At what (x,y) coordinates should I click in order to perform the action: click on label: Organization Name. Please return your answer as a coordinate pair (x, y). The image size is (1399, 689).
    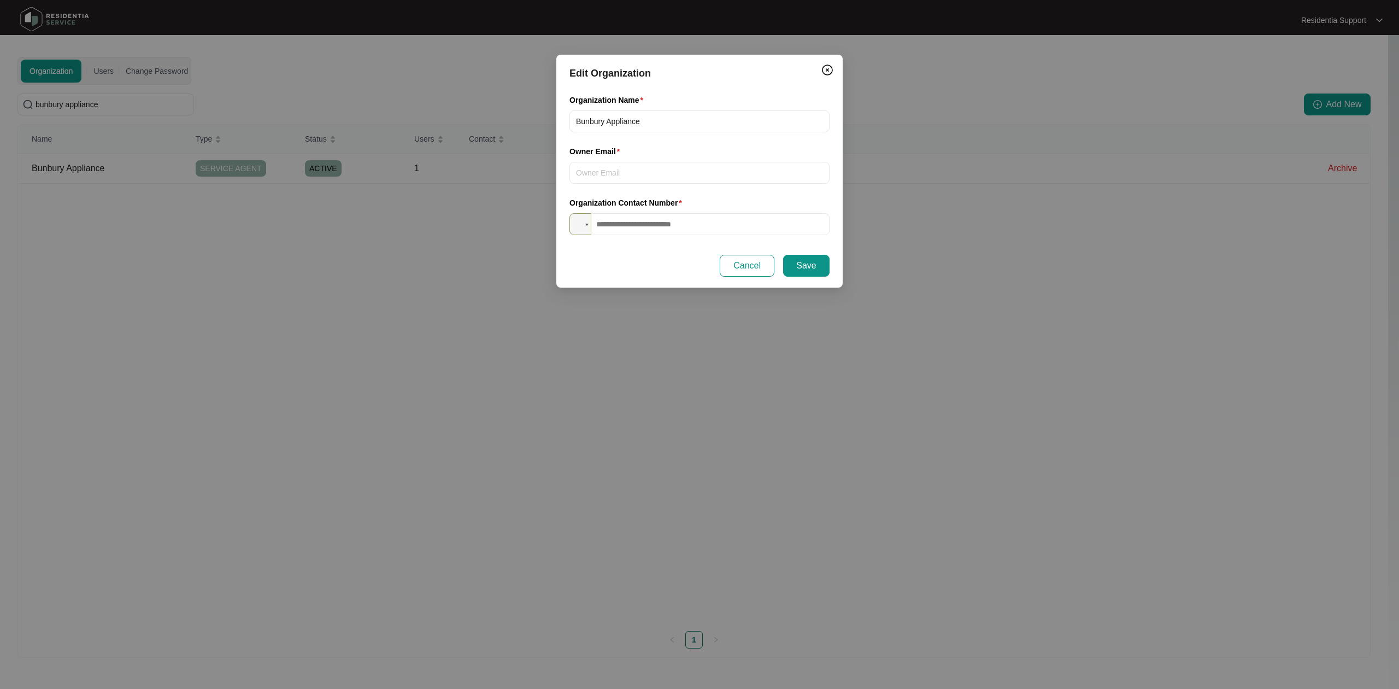
    Looking at the image, I should click on (608, 100).